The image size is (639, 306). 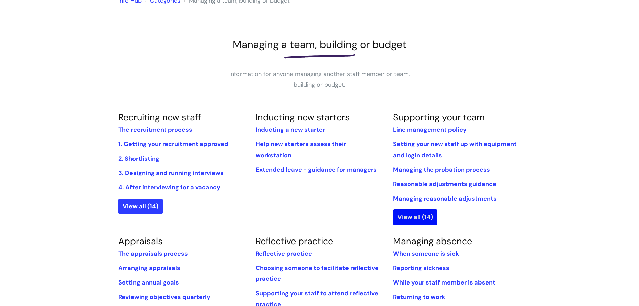 I want to click on a: Extended leave - guidance for managers, so click(x=316, y=169).